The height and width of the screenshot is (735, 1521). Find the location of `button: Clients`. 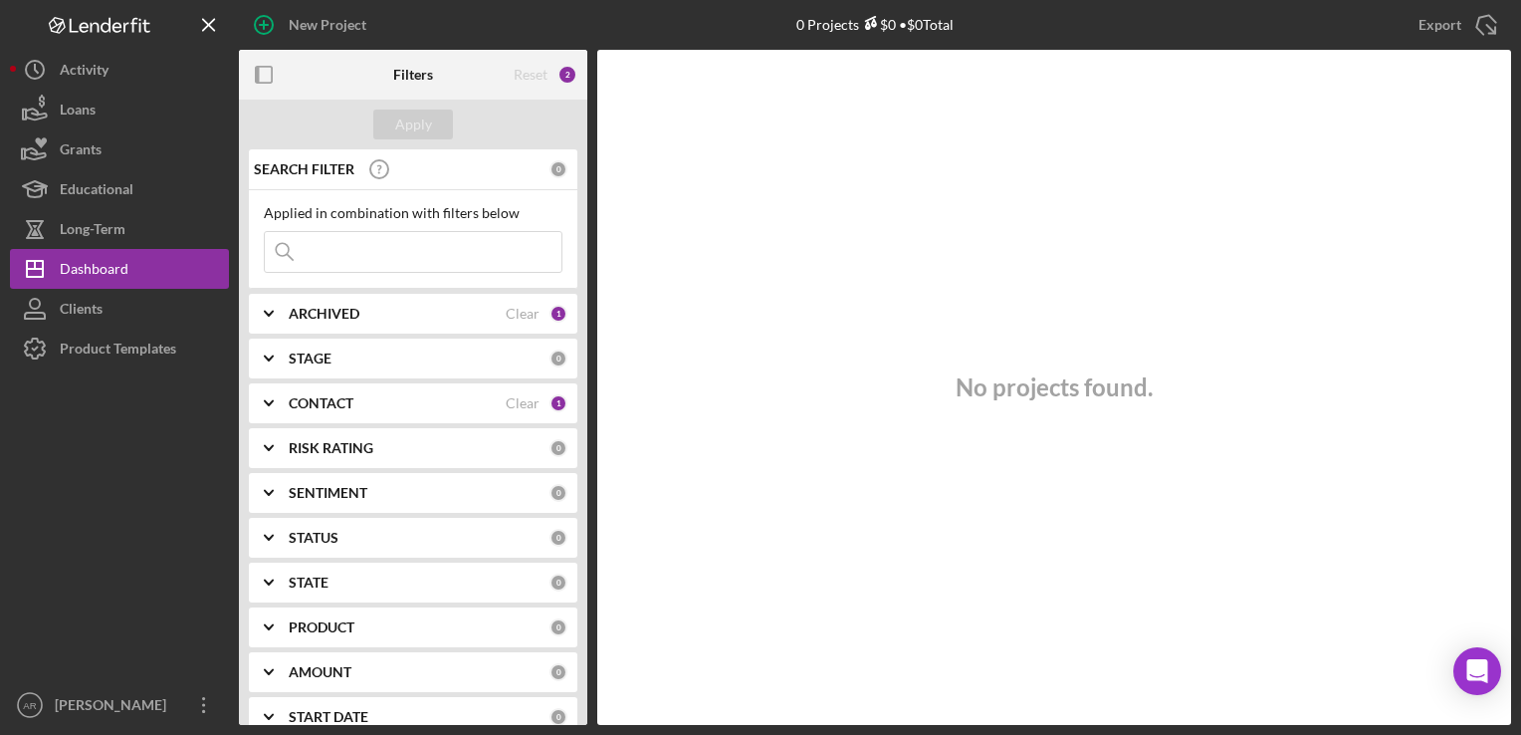

button: Clients is located at coordinates (119, 309).